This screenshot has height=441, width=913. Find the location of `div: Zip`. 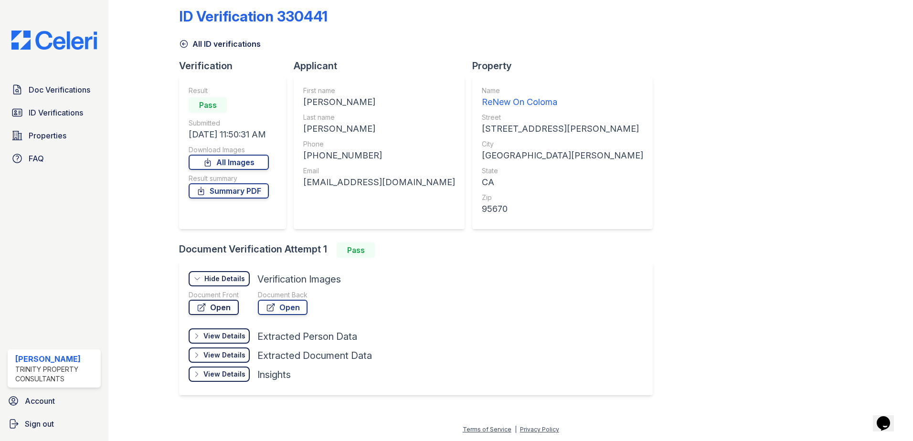

div: Zip is located at coordinates (563, 198).